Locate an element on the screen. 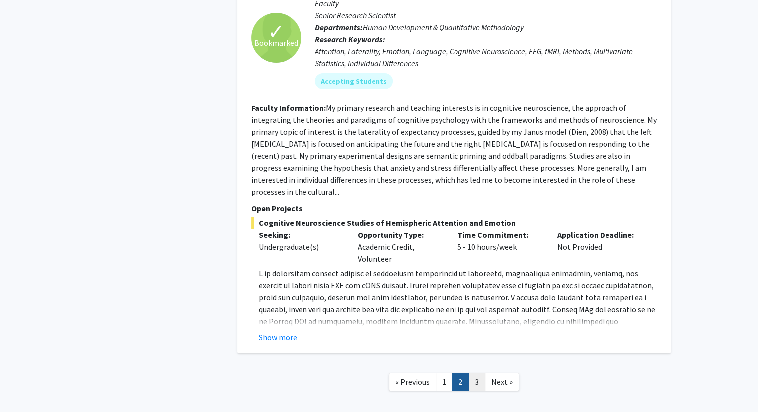 The height and width of the screenshot is (412, 758). a: 2 is located at coordinates (461, 381).